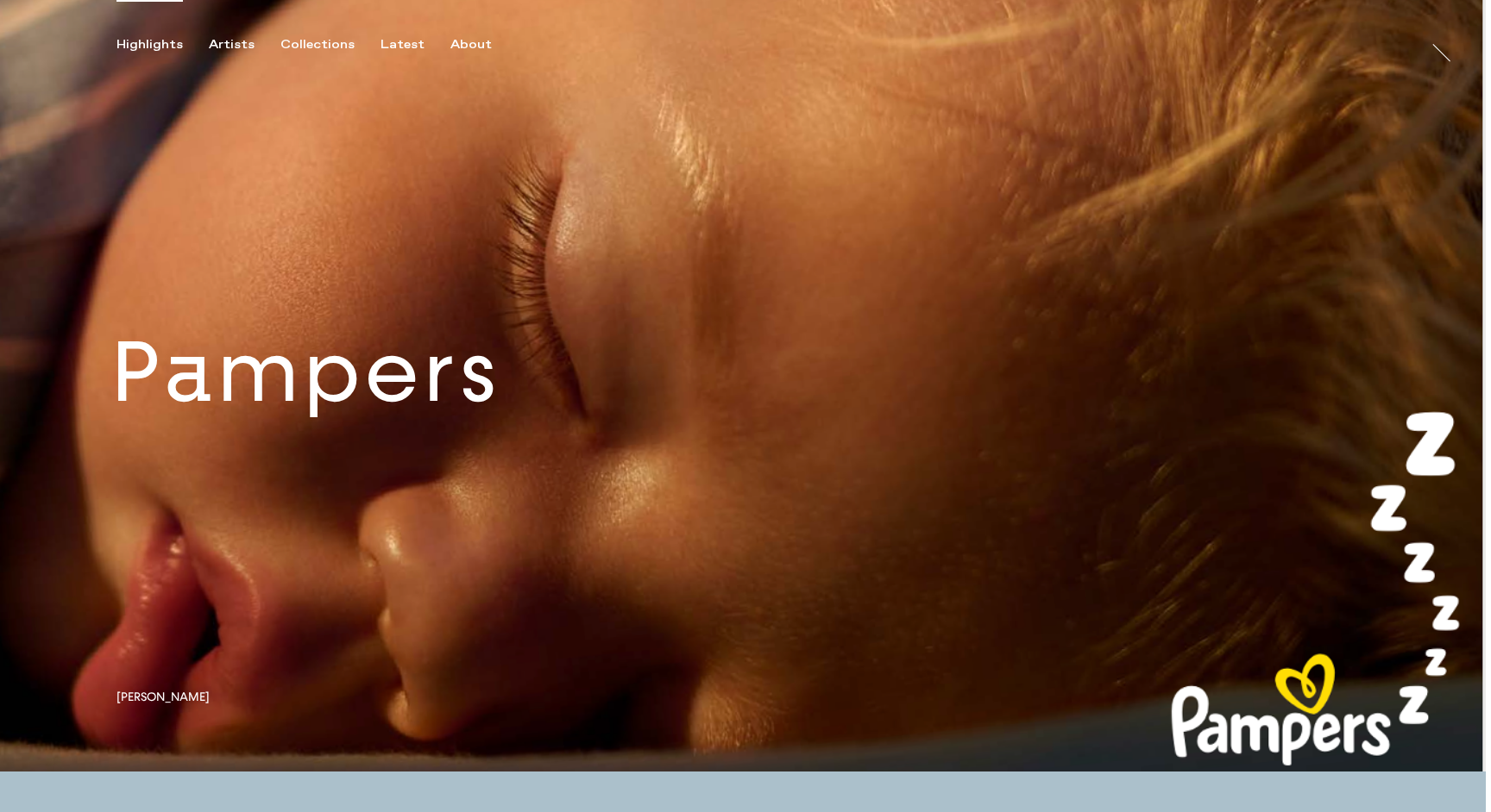 Image resolution: width=1491 pixels, height=812 pixels. I want to click on div: Highlights, so click(149, 45).